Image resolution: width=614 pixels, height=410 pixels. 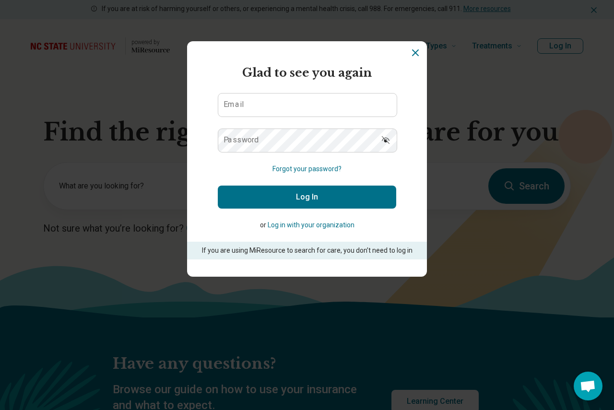 What do you see at coordinates (241, 140) in the screenshot?
I see `label: Password` at bounding box center [241, 140].